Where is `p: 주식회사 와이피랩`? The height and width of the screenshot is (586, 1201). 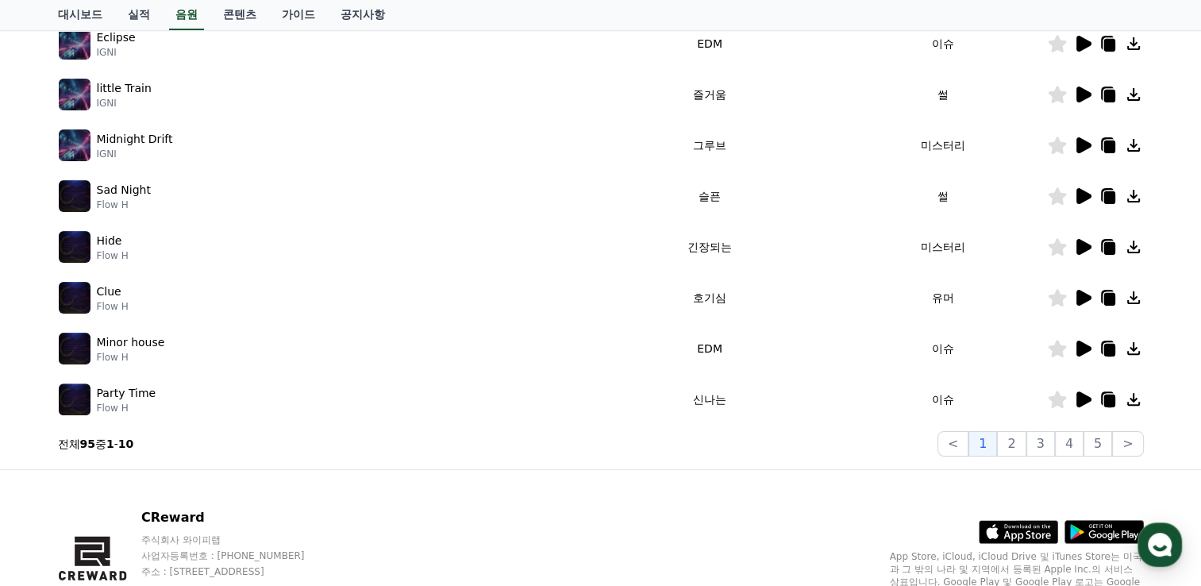
p: 주식회사 와이피랩 is located at coordinates (238, 540).